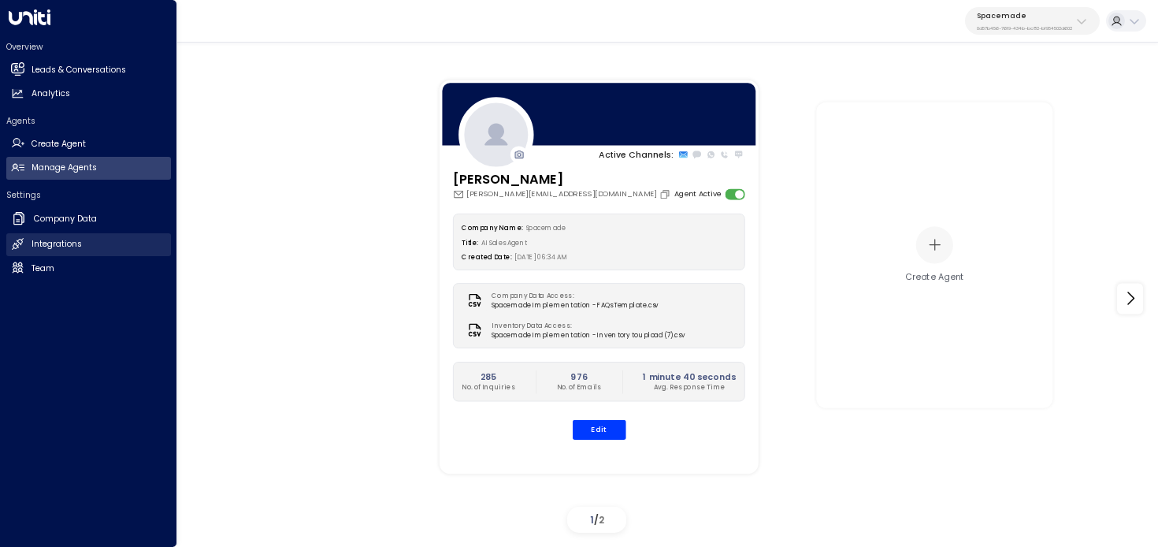  Describe the element at coordinates (88, 195) in the screenshot. I see `h2: Settings` at that location.